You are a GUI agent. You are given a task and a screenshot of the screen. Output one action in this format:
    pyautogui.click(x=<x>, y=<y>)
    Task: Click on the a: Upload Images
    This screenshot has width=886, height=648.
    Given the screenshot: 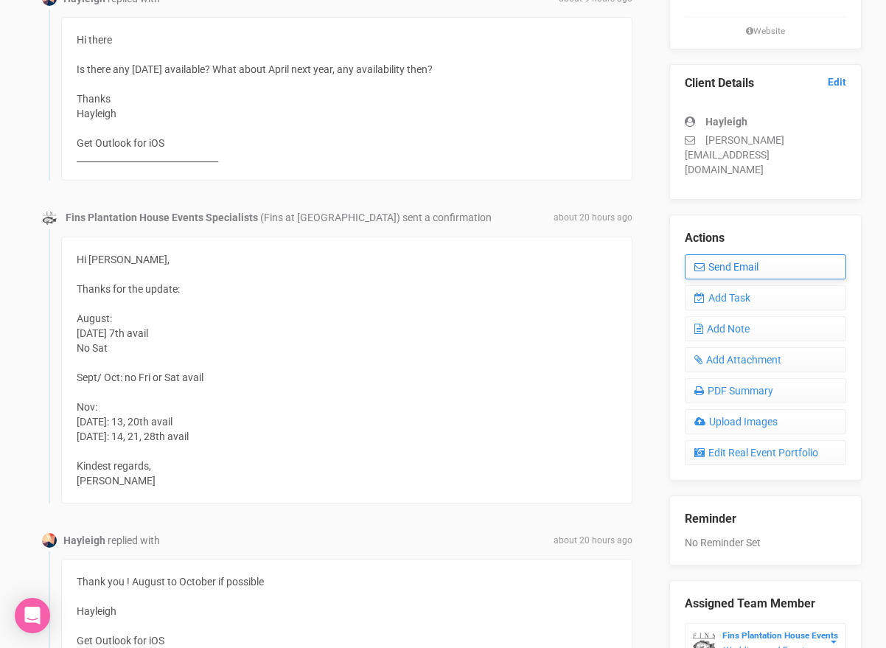 What is the action you would take?
    pyautogui.click(x=766, y=422)
    